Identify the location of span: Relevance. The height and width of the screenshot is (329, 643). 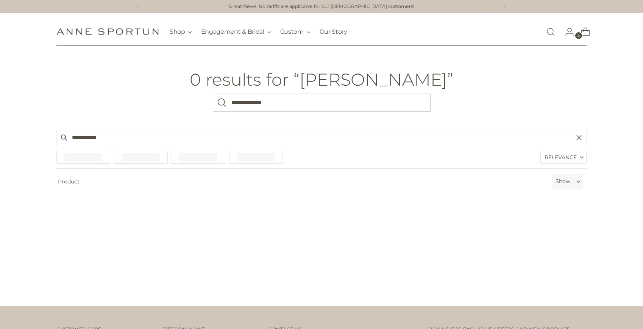
(561, 157).